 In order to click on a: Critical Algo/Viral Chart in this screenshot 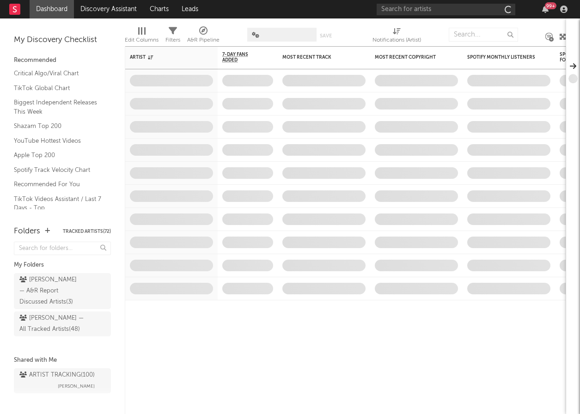, I will do `click(58, 73)`.